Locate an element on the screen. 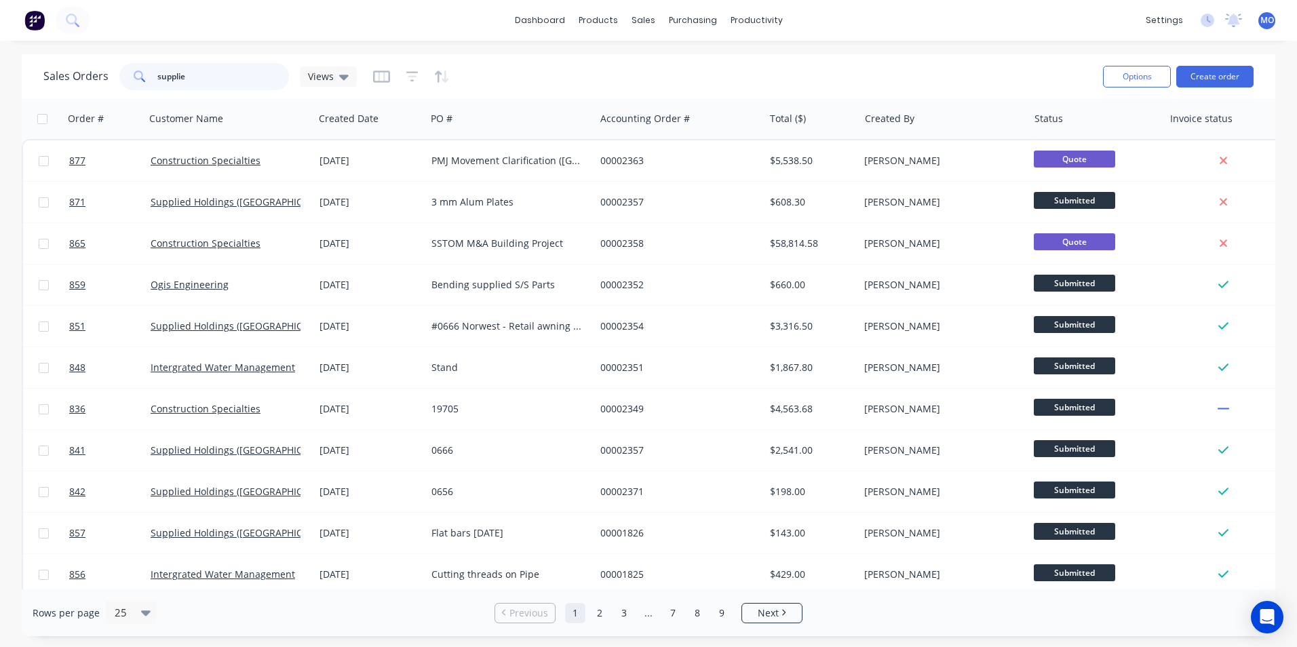  div: #0666 Norwest - Retail awning supports fabrication is located at coordinates (507, 326).